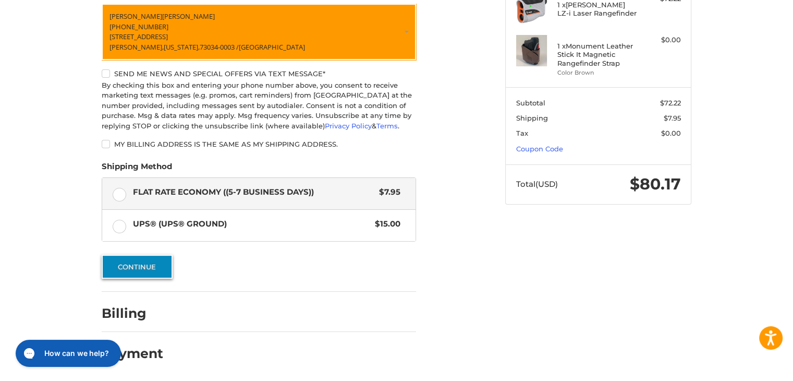 The image size is (793, 381). Describe the element at coordinates (671, 133) in the screenshot. I see `span: $0.00` at that location.